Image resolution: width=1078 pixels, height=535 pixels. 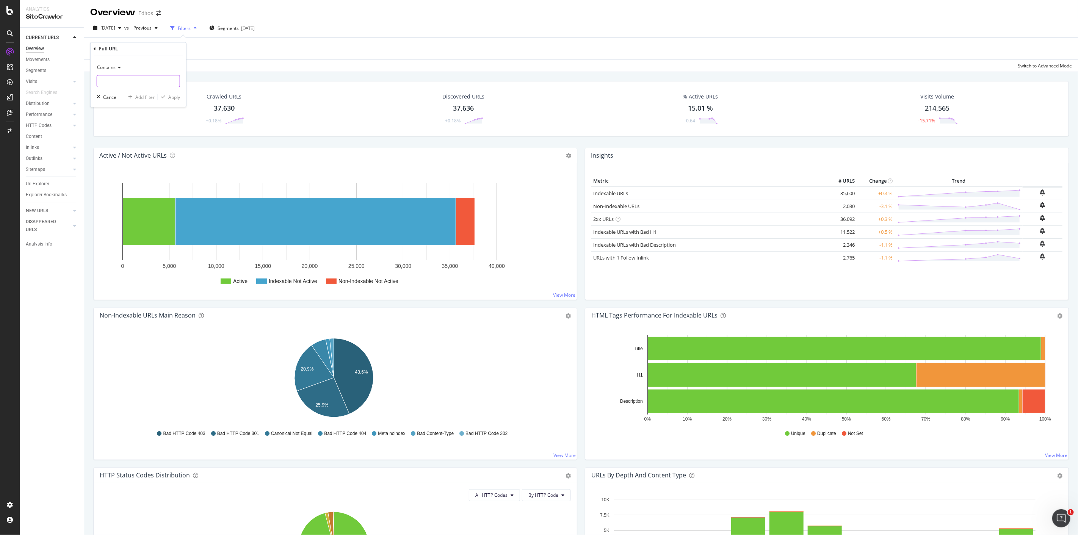 I want to click on text: 0%, so click(x=648, y=419).